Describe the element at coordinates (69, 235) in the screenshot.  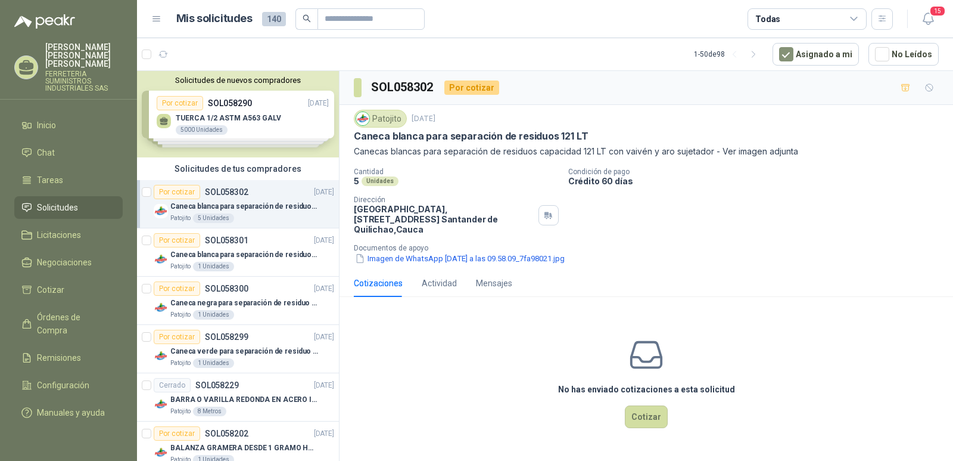
I see `a: Licitaciones` at that location.